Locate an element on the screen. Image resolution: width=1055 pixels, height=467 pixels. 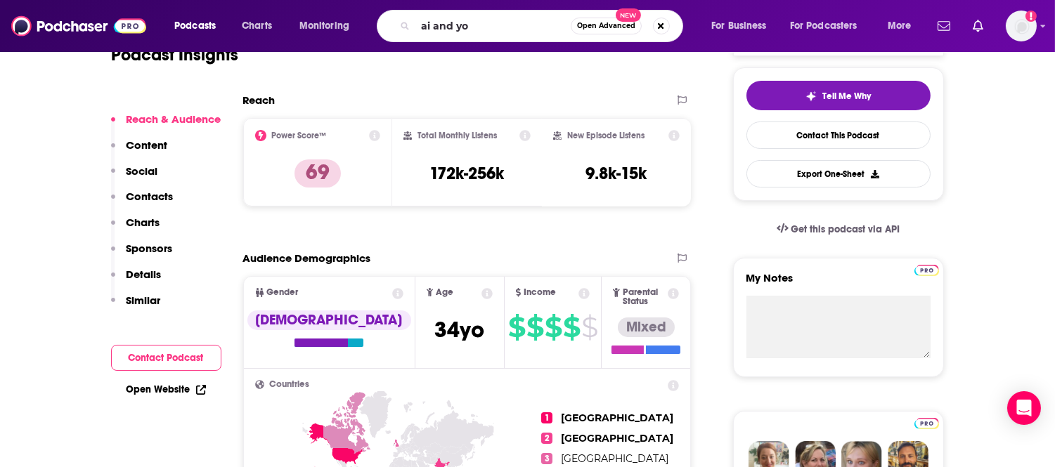
a: Charts is located at coordinates (256, 26).